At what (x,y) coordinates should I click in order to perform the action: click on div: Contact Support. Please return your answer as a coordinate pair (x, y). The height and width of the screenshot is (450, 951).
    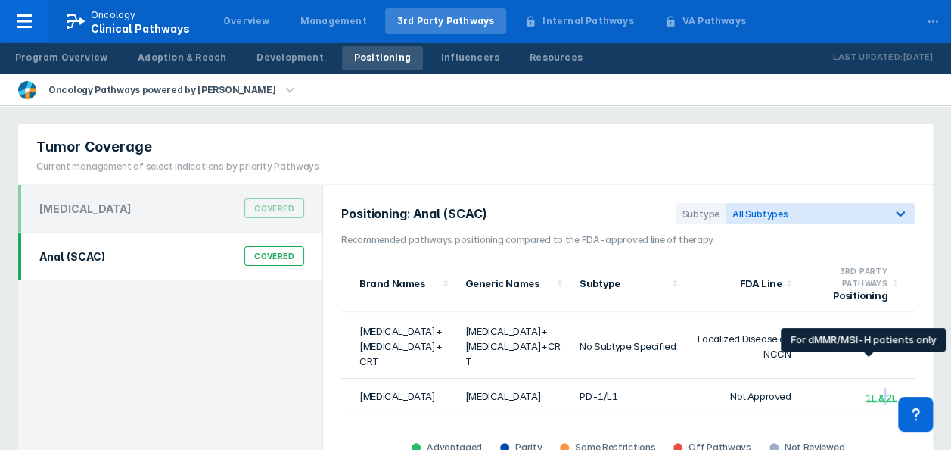
    Looking at the image, I should click on (916, 414).